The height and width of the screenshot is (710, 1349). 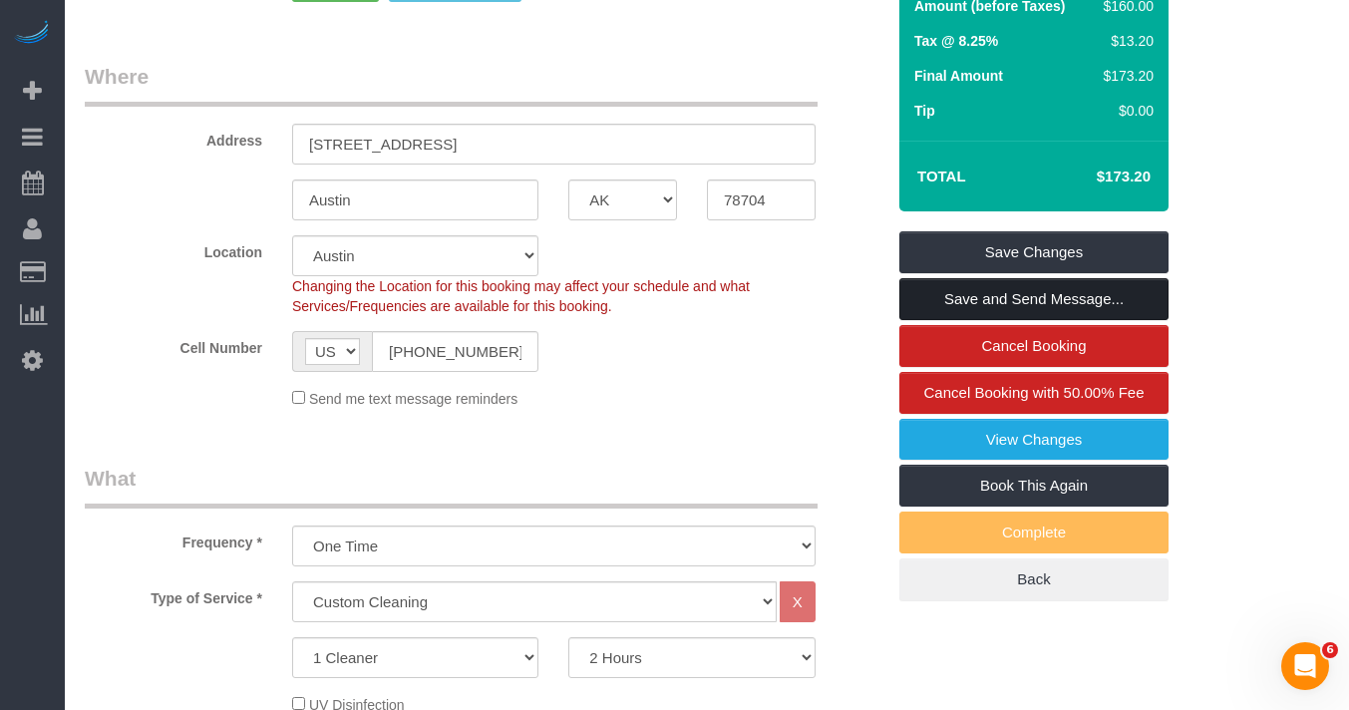 I want to click on a: Save Changes, so click(x=1034, y=252).